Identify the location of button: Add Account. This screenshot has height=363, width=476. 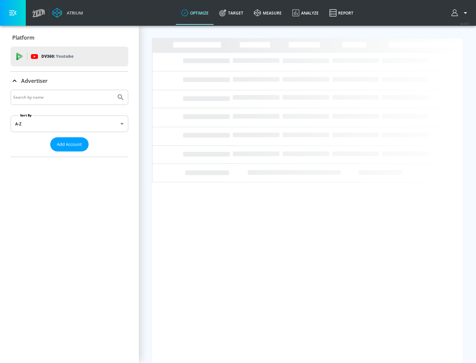
(69, 144).